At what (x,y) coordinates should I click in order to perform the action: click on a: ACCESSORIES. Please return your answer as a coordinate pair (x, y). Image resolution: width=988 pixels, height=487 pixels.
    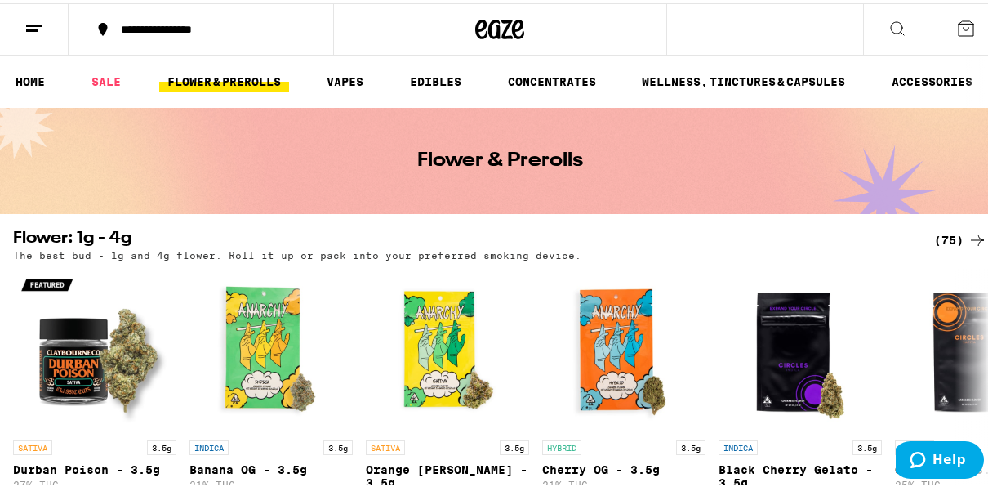
    Looking at the image, I should click on (931, 78).